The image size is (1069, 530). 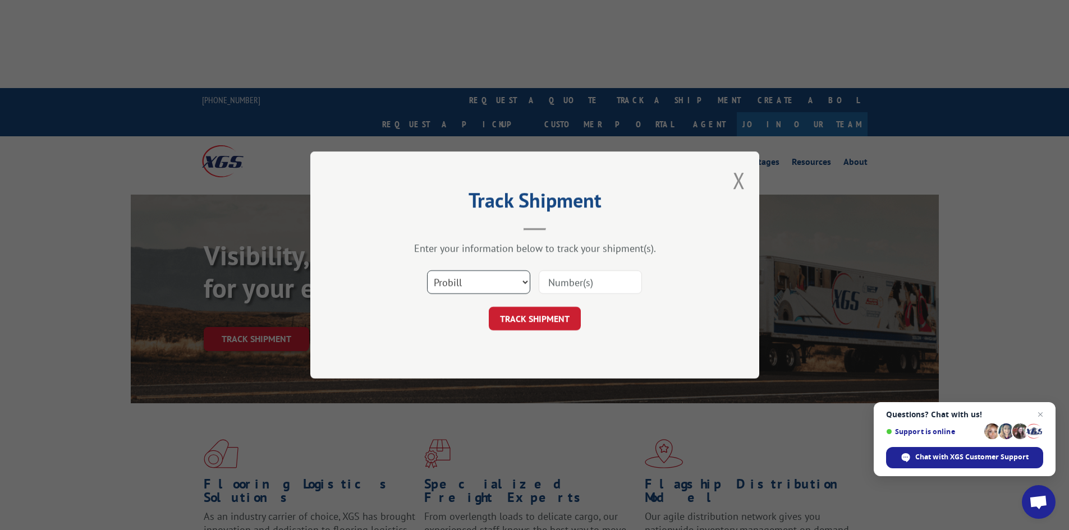 I want to click on div: Enter your information below to track your shipment(s)., so click(x=535, y=248).